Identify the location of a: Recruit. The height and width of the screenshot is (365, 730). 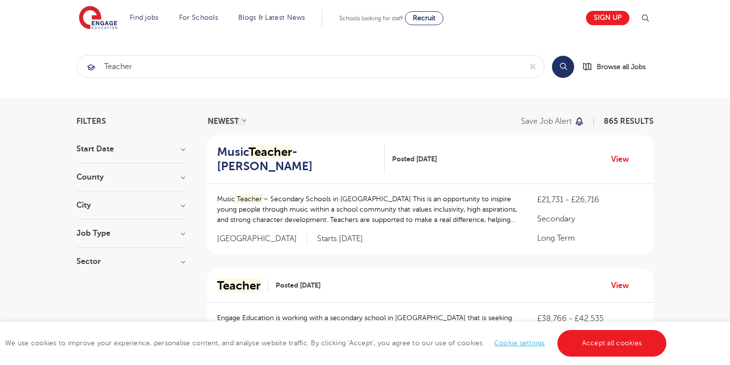
(424, 18).